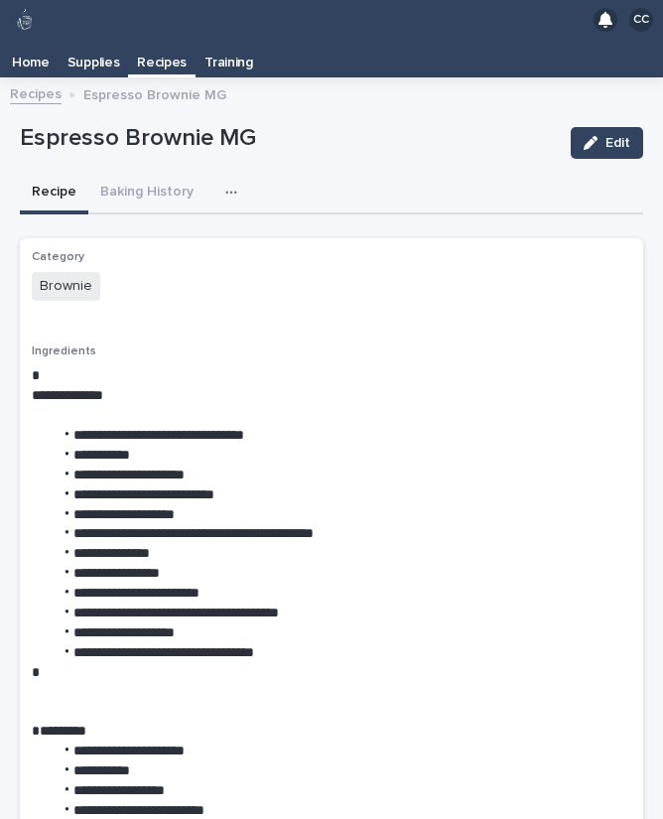 Image resolution: width=663 pixels, height=819 pixels. What do you see at coordinates (93, 59) in the screenshot?
I see `a: Supplies` at bounding box center [93, 59].